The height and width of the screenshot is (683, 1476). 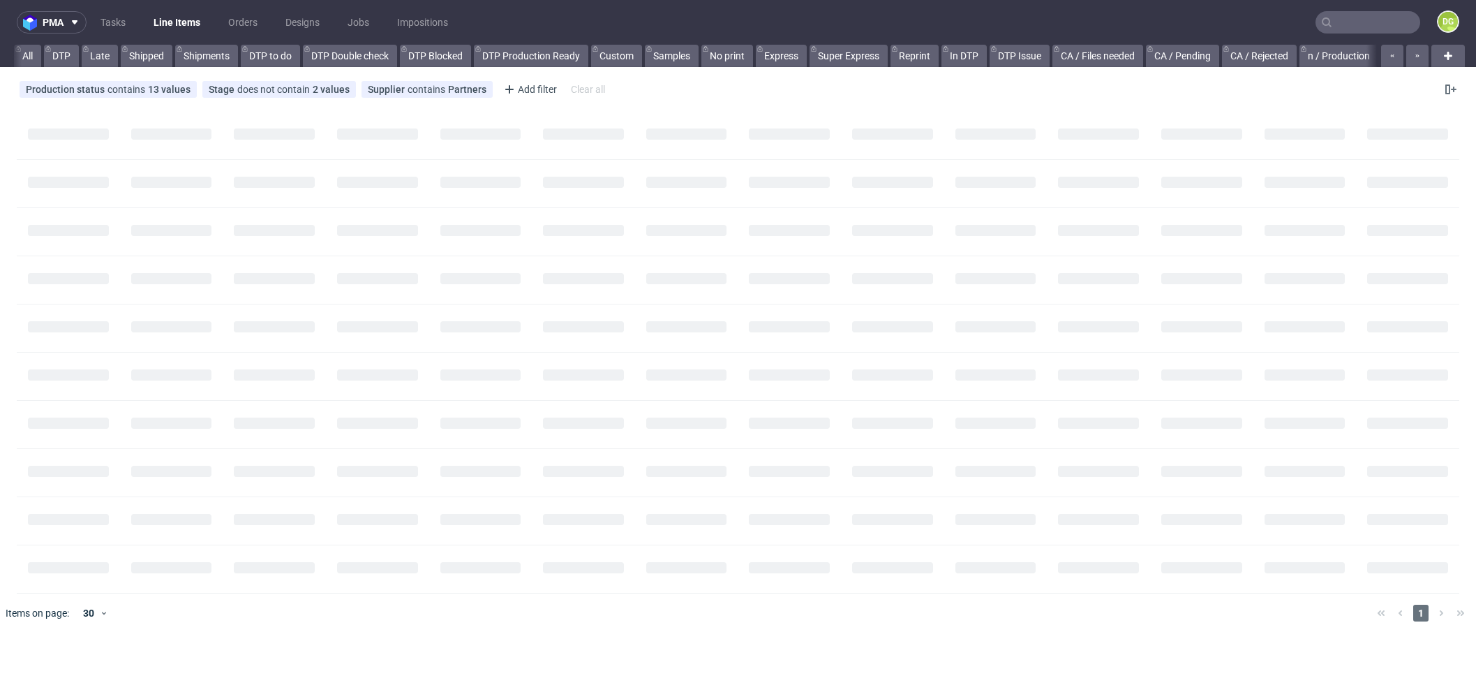 What do you see at coordinates (1448, 22) in the screenshot?
I see `figcaption: DG` at bounding box center [1448, 22].